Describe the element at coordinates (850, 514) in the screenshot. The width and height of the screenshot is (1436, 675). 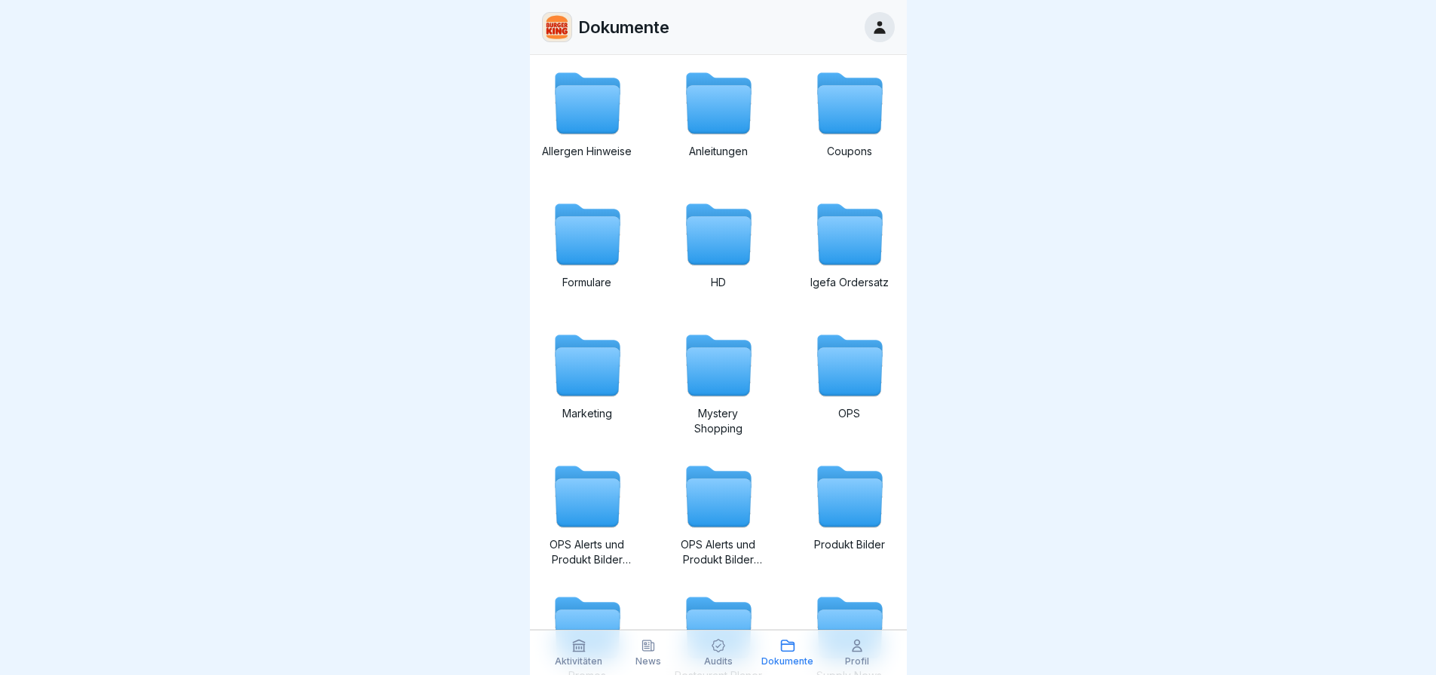
I see `a: Produkt Bilder` at that location.